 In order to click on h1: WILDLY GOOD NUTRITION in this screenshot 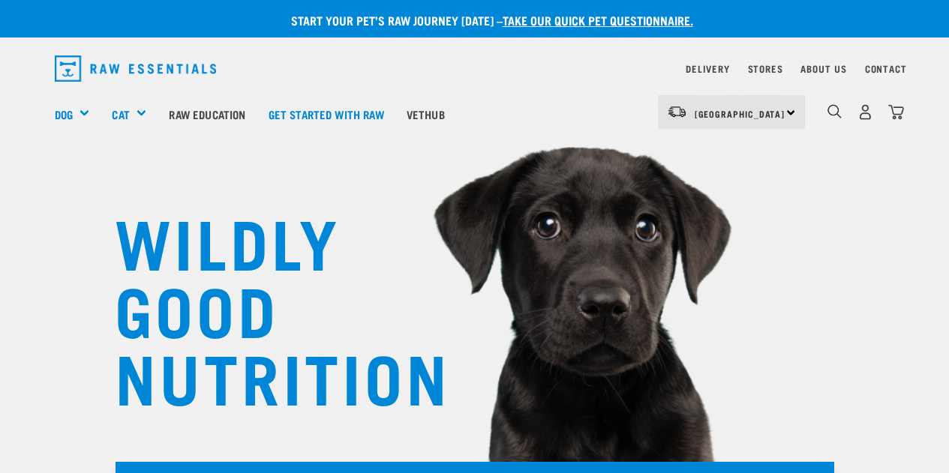, I will do `click(265, 308)`.